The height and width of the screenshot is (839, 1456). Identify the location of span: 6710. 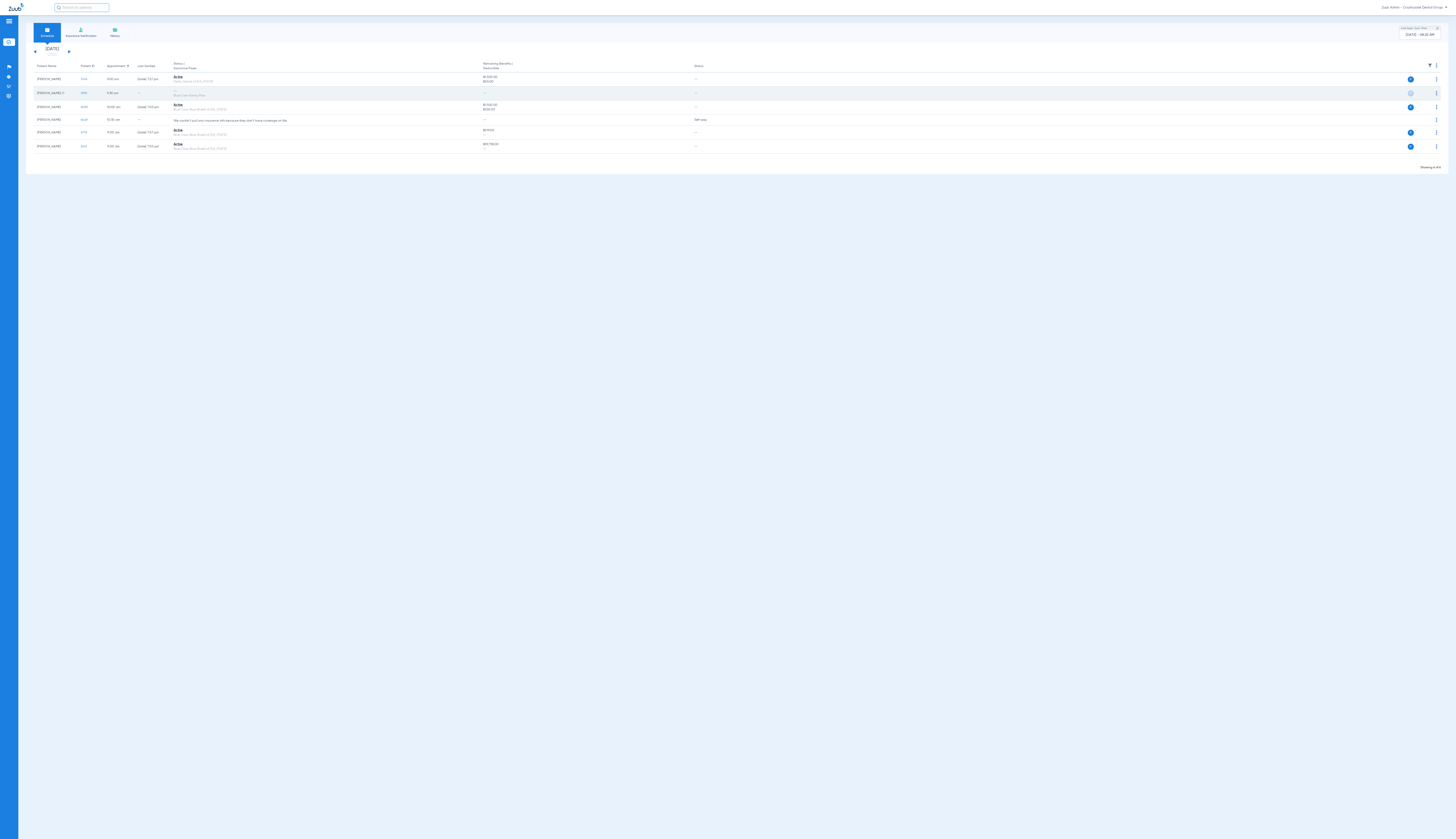
(84, 133).